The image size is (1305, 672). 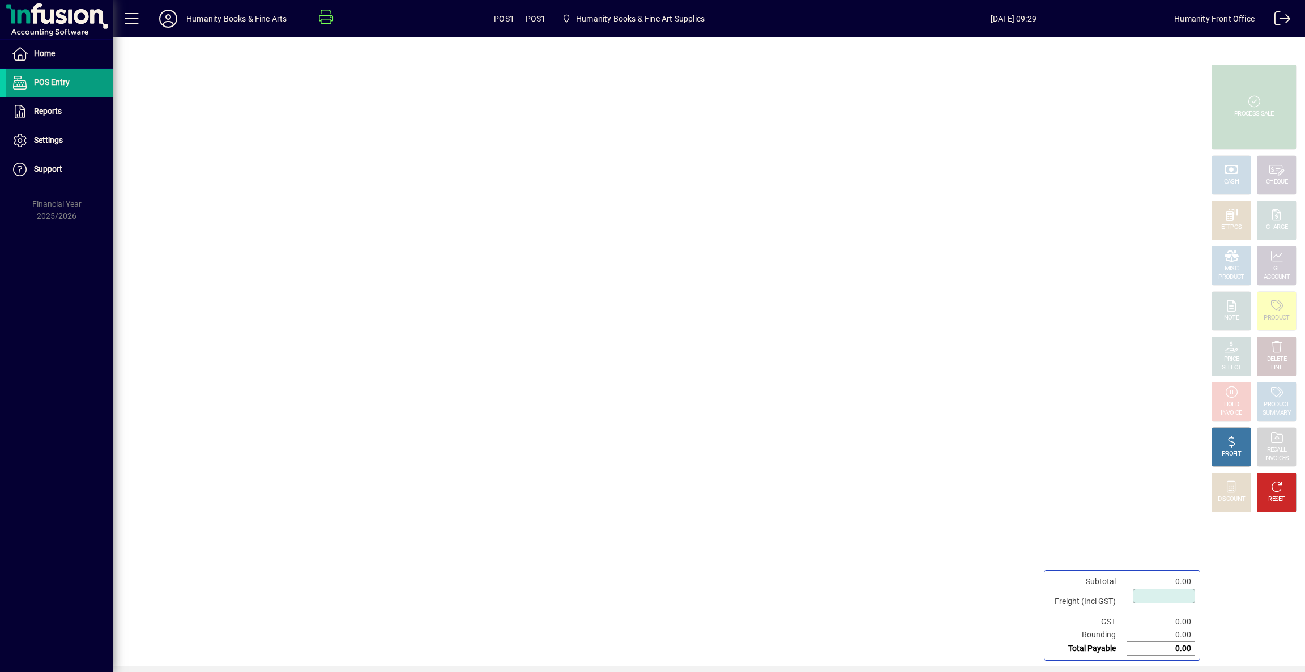 What do you see at coordinates (1232, 404) in the screenshot?
I see `div: HOLD` at bounding box center [1232, 404].